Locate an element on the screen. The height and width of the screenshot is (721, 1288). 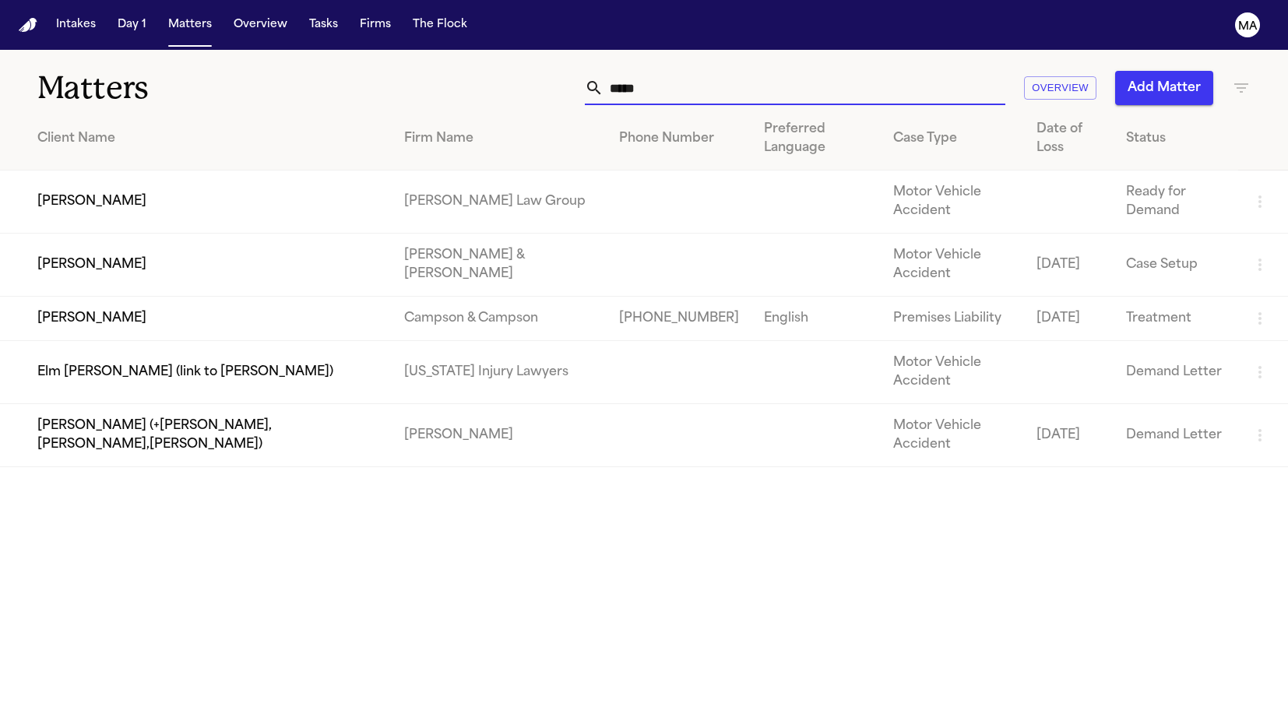
a: Firms is located at coordinates (375, 25).